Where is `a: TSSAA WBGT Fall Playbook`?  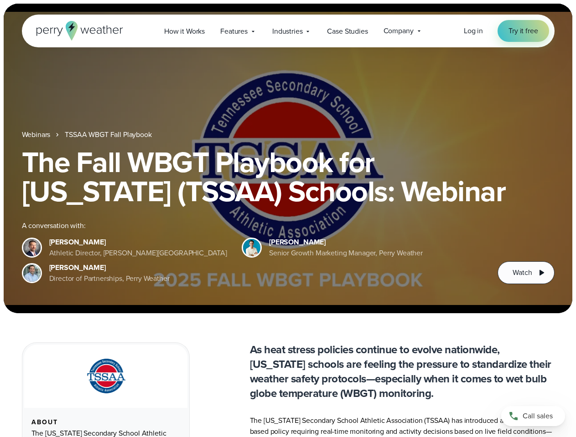
a: TSSAA WBGT Fall Playbook is located at coordinates (108, 135).